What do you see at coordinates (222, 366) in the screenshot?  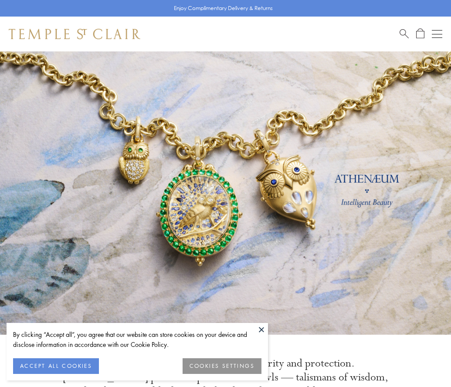 I see `button: COOKIES SETTINGS` at bounding box center [222, 366].